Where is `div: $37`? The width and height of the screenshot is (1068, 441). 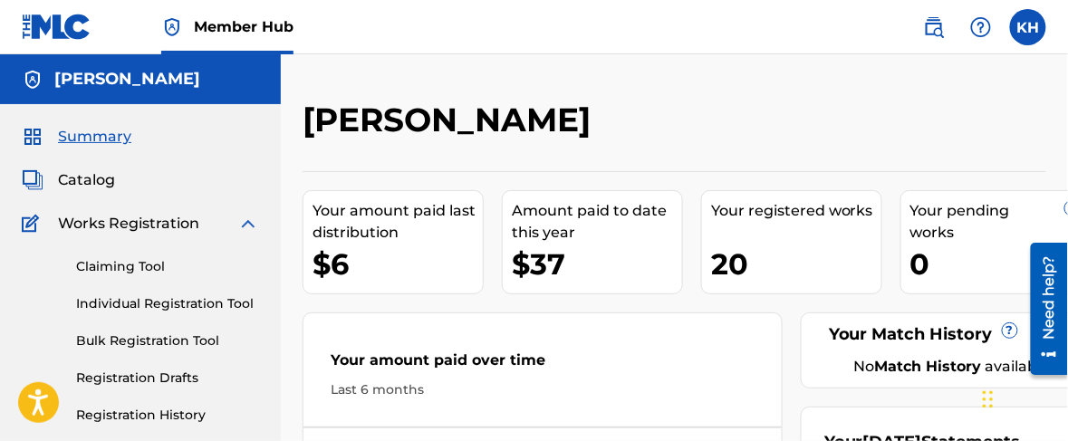 div: $37 is located at coordinates (597, 263).